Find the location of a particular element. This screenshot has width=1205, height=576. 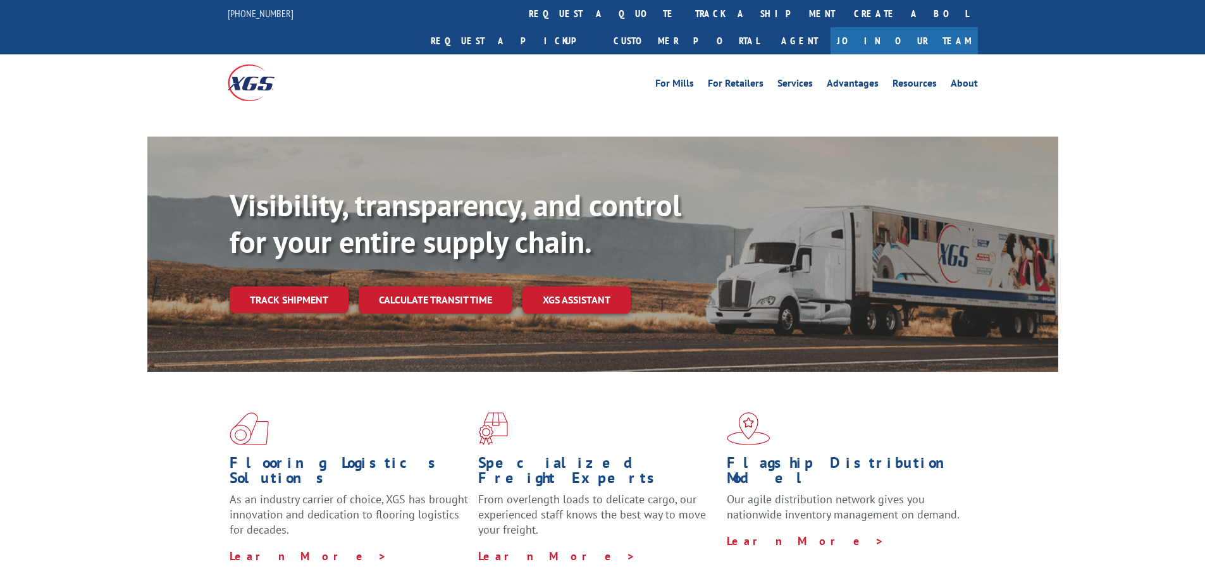

h1: Flagship Distribution Model is located at coordinates (846, 474).